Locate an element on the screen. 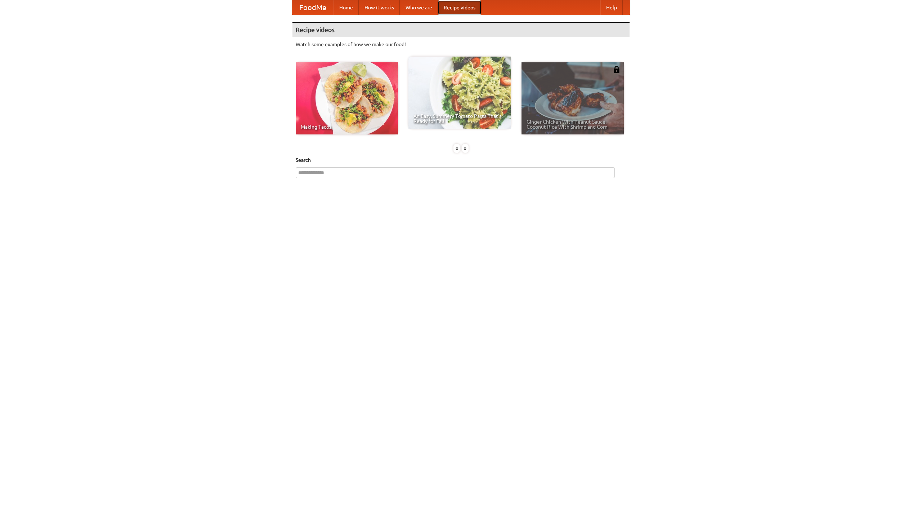  a: Home is located at coordinates (346, 8).